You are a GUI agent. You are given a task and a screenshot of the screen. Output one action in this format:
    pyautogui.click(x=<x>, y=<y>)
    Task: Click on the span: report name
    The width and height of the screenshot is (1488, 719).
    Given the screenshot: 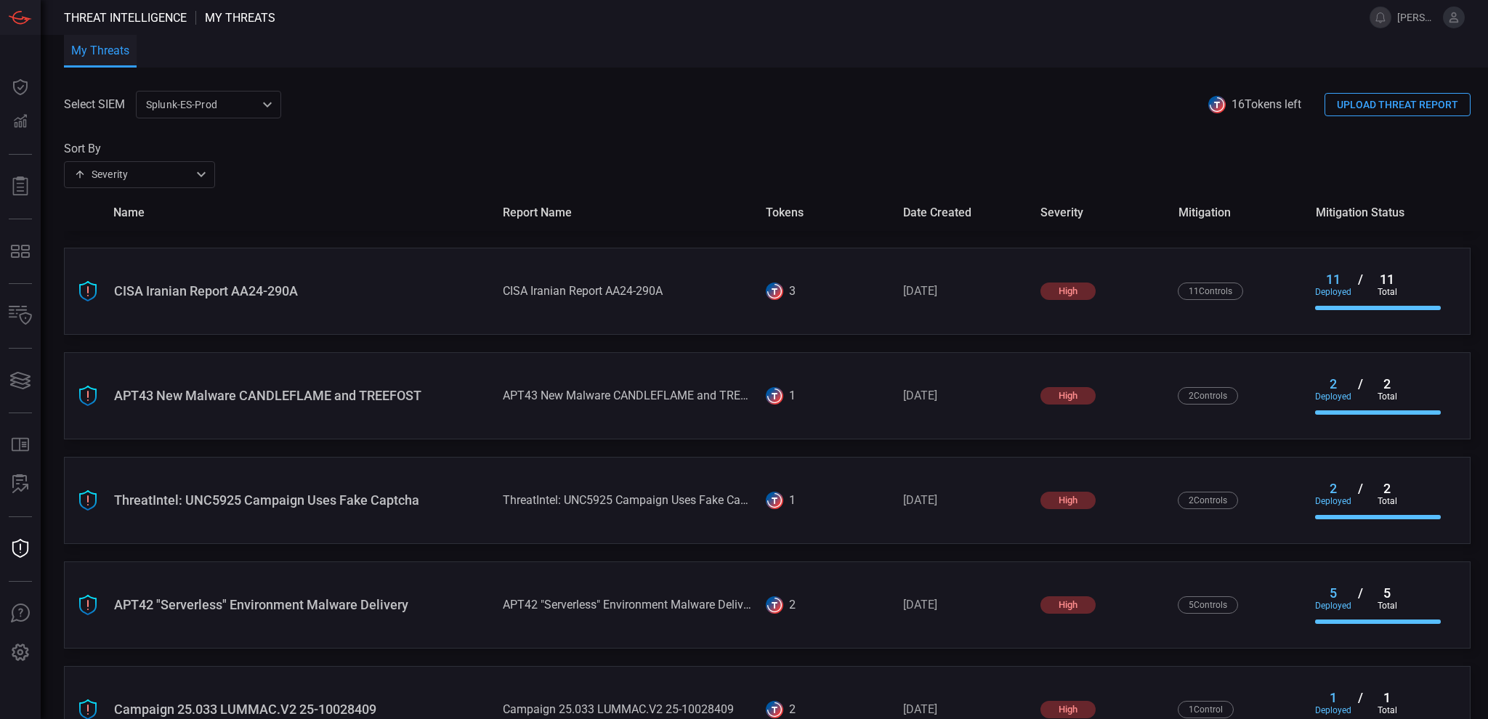 What is the action you would take?
    pyautogui.click(x=628, y=212)
    